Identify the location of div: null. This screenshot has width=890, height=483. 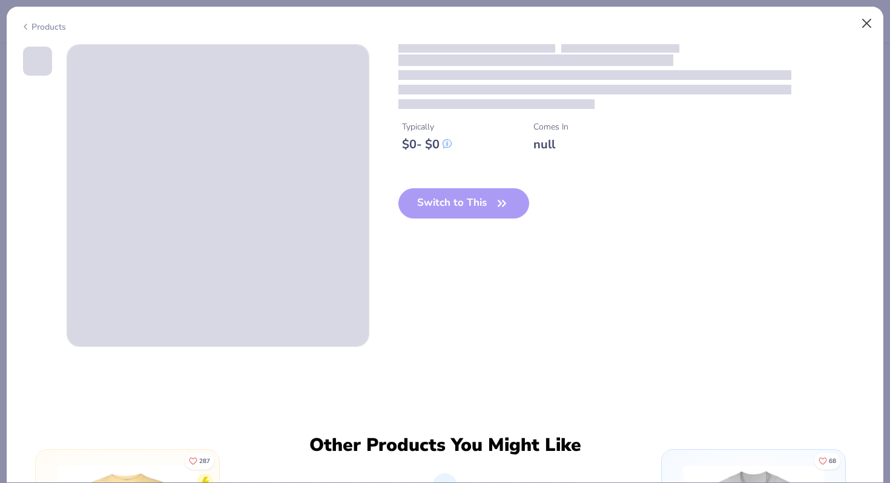
(551, 144).